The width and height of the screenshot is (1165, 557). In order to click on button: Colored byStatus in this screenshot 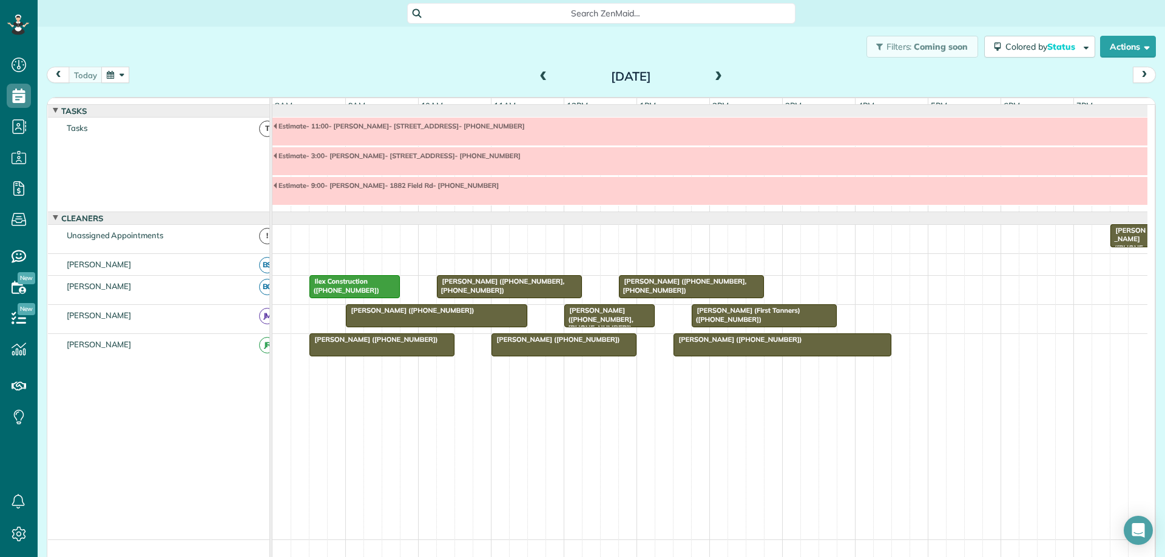, I will do `click(1039, 47)`.